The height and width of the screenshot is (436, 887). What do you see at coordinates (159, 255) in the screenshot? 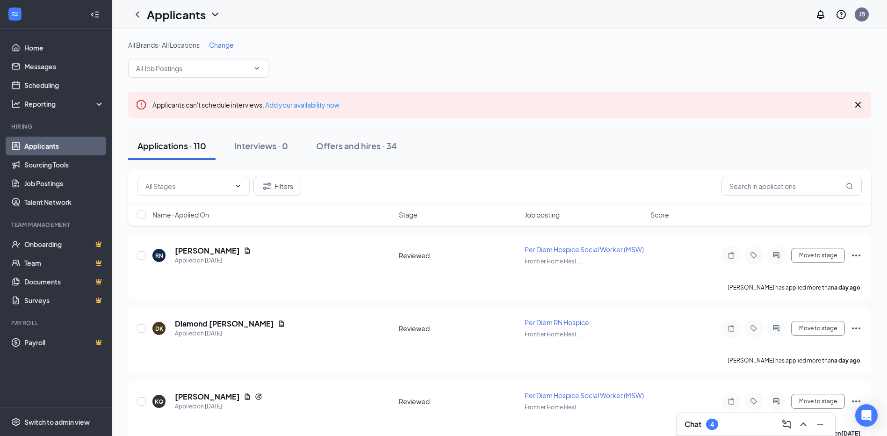
I see `div: RN` at bounding box center [159, 255].